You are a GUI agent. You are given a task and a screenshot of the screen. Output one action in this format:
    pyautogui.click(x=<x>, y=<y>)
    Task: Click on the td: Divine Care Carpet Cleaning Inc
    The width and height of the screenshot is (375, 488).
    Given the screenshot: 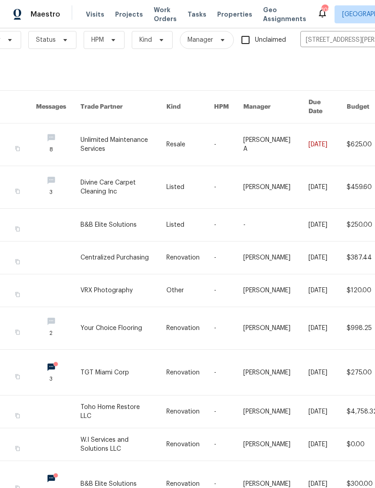 What is the action you would take?
    pyautogui.click(x=116, y=187)
    